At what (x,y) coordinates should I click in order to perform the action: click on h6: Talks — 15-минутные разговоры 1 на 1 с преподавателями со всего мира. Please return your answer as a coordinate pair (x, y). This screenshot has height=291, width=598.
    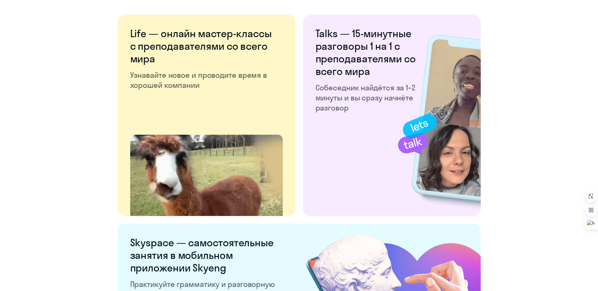
    Looking at the image, I should click on (366, 52).